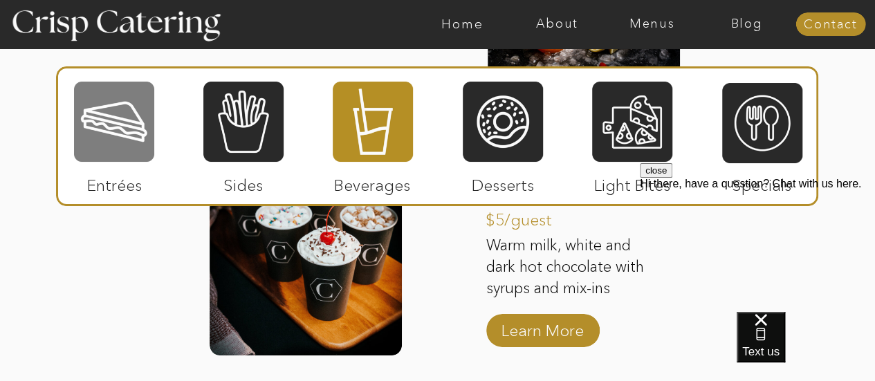  What do you see at coordinates (114, 182) in the screenshot?
I see `p: Entrées` at bounding box center [114, 182].